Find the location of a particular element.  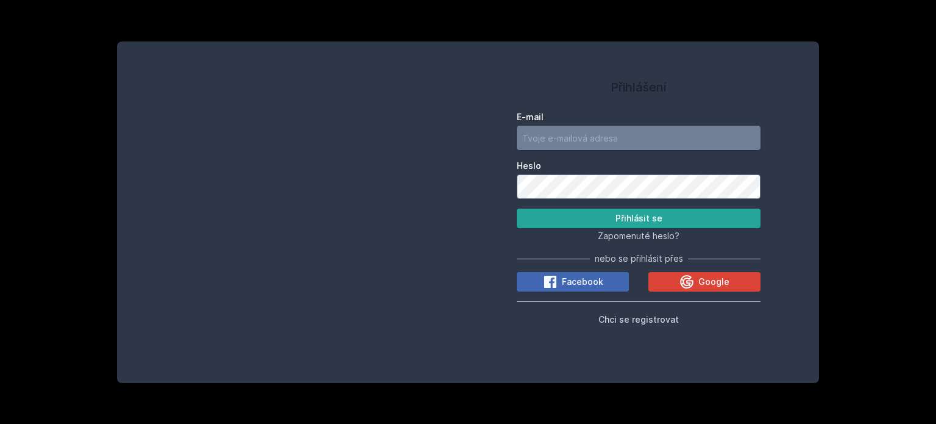

label: E-mail is located at coordinates (639, 117).